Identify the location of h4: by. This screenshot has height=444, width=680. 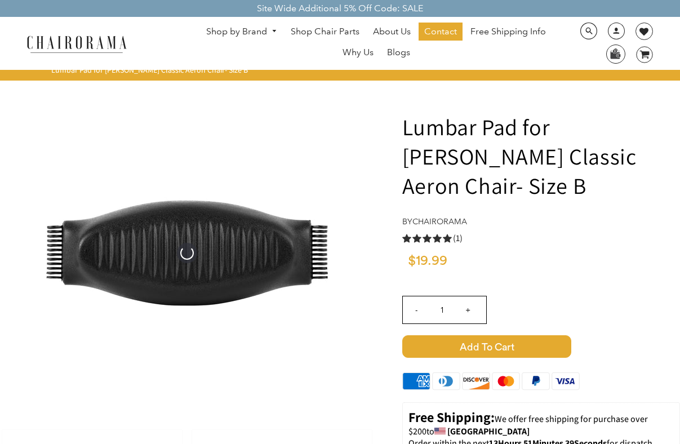
(541, 221).